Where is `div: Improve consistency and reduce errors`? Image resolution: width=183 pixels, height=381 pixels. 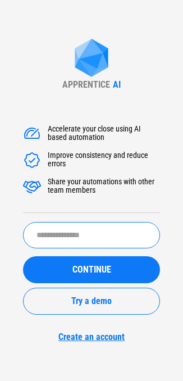 div: Improve consistency and reduce errors is located at coordinates (104, 160).